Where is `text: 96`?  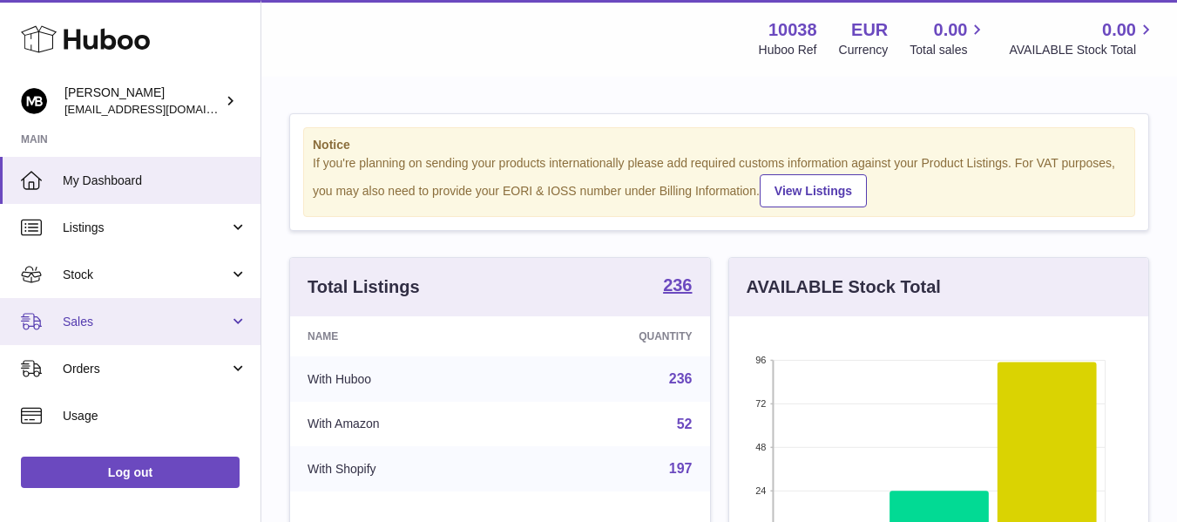
text: 96 is located at coordinates (760, 360).